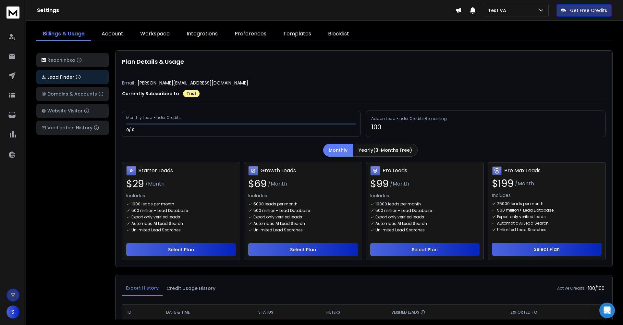 Image resolution: width=623 pixels, height=325 pixels. Describe the element at coordinates (503, 183) in the screenshot. I see `span: $ 199` at that location.